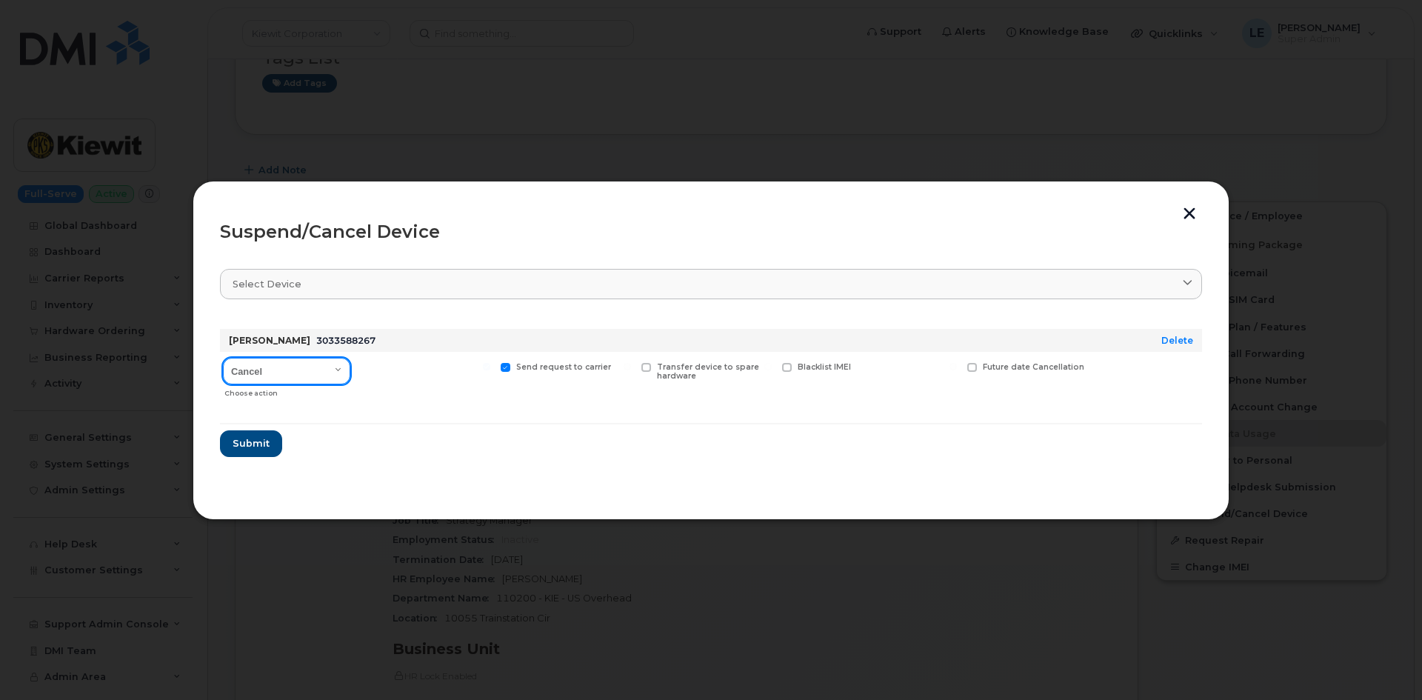 The height and width of the screenshot is (700, 1422). I want to click on a: Delete, so click(1177, 340).